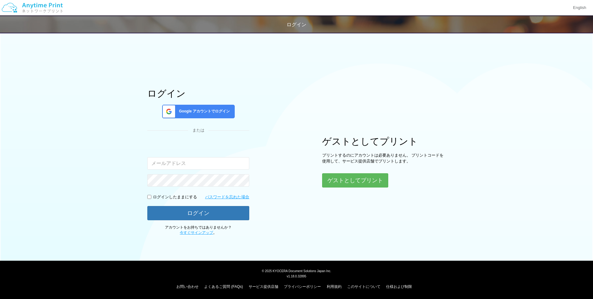 The image size is (593, 299). Describe the element at coordinates (263, 287) in the screenshot. I see `a: サービス提供店舗` at that location.